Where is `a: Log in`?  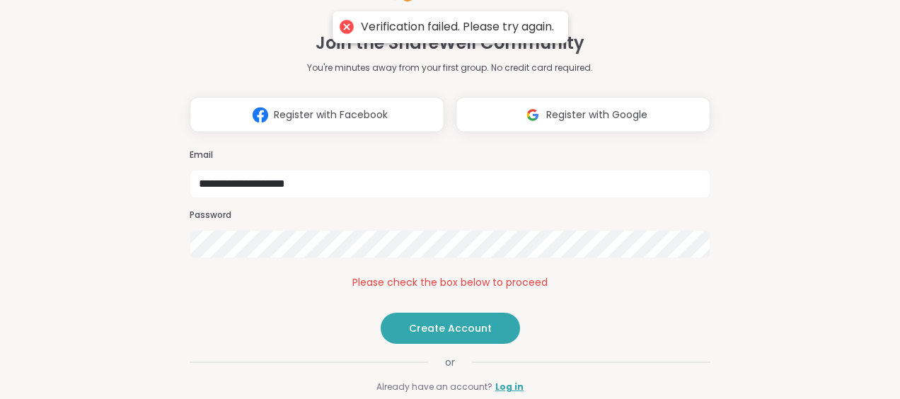
a: Log in is located at coordinates (509, 387).